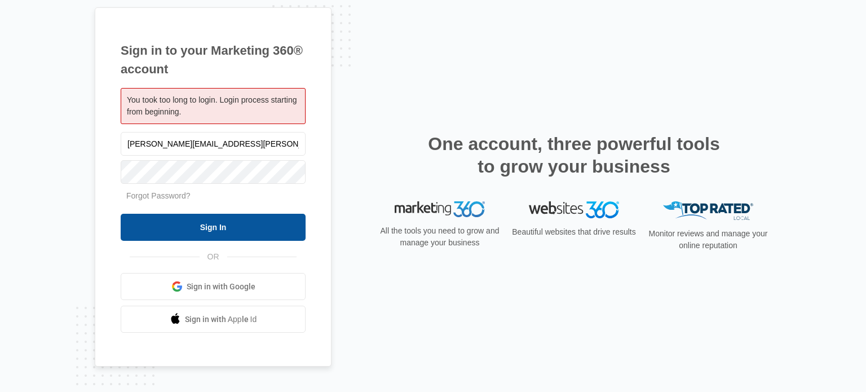  What do you see at coordinates (213, 60) in the screenshot?
I see `h1: Sign in to your Marketing 360® account` at bounding box center [213, 60].